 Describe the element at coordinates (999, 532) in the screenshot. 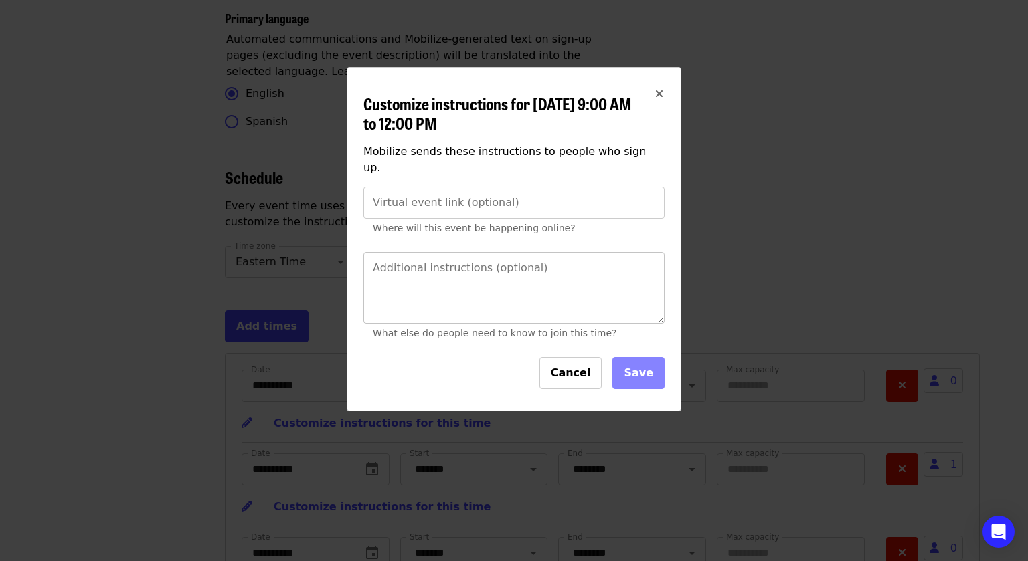

I see `div: Open Intercom Messenger` at that location.